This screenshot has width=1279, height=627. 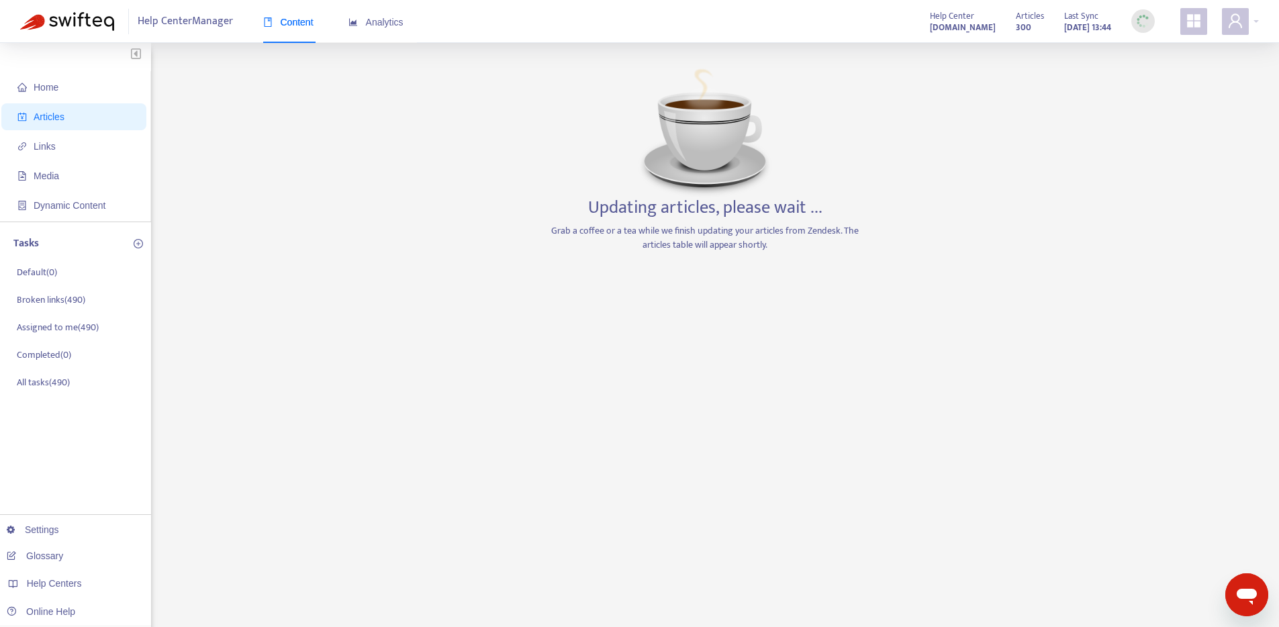 I want to click on span: Content, so click(x=288, y=22).